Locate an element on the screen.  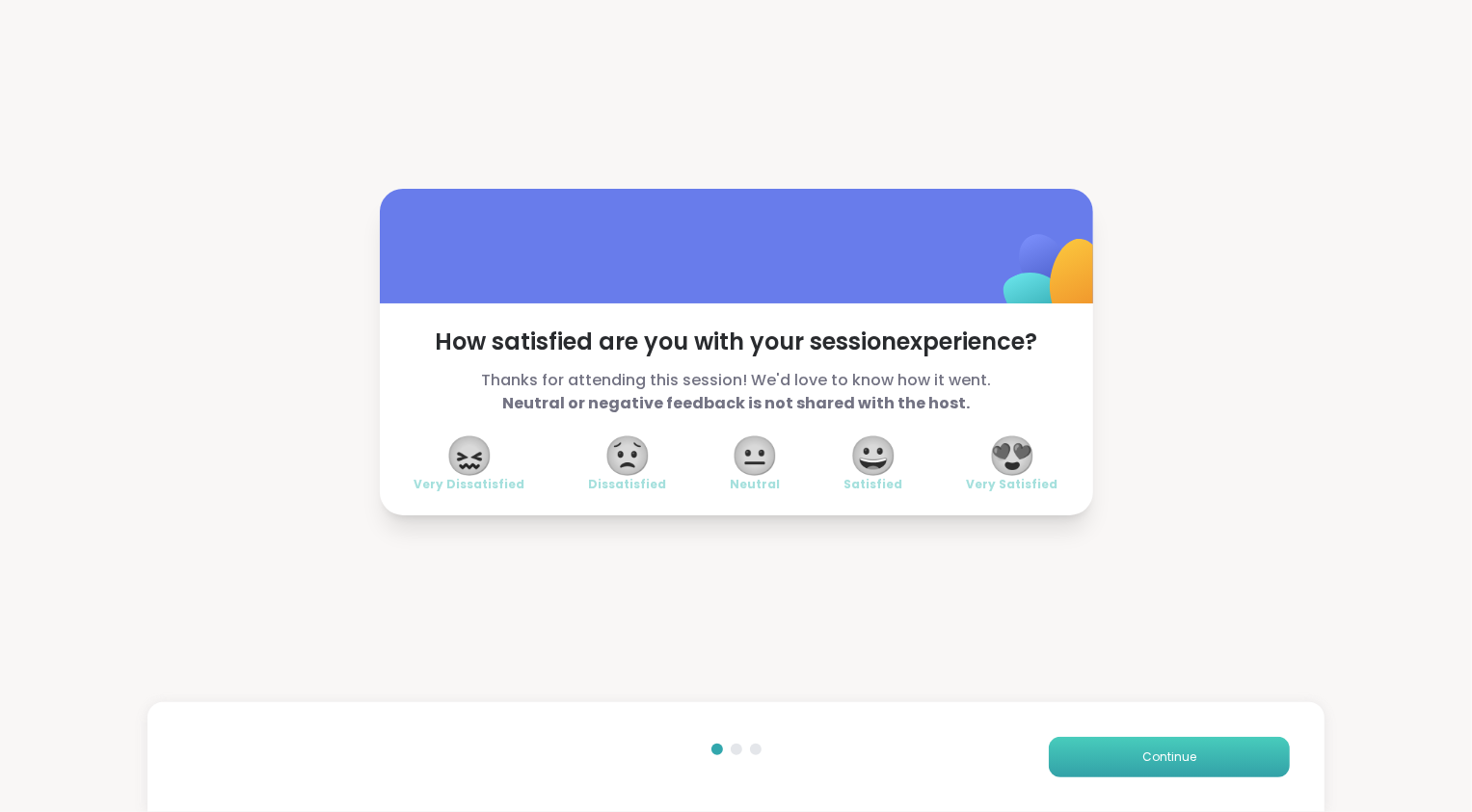
span: Satisfied is located at coordinates (873, 485).